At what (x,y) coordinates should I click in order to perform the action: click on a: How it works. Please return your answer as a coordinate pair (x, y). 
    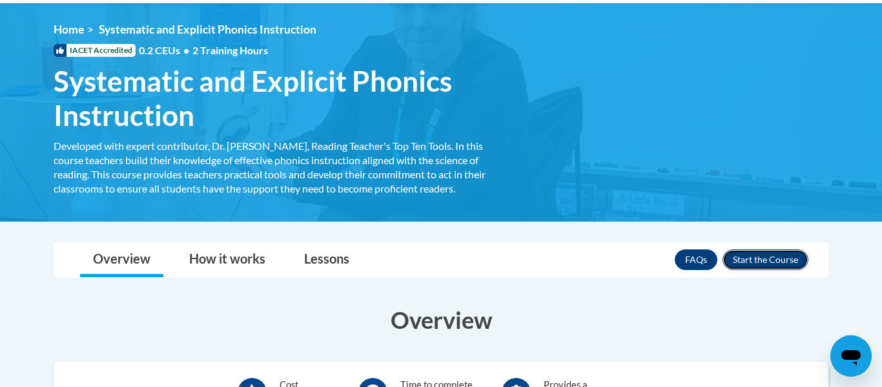
    Looking at the image, I should click on (227, 260).